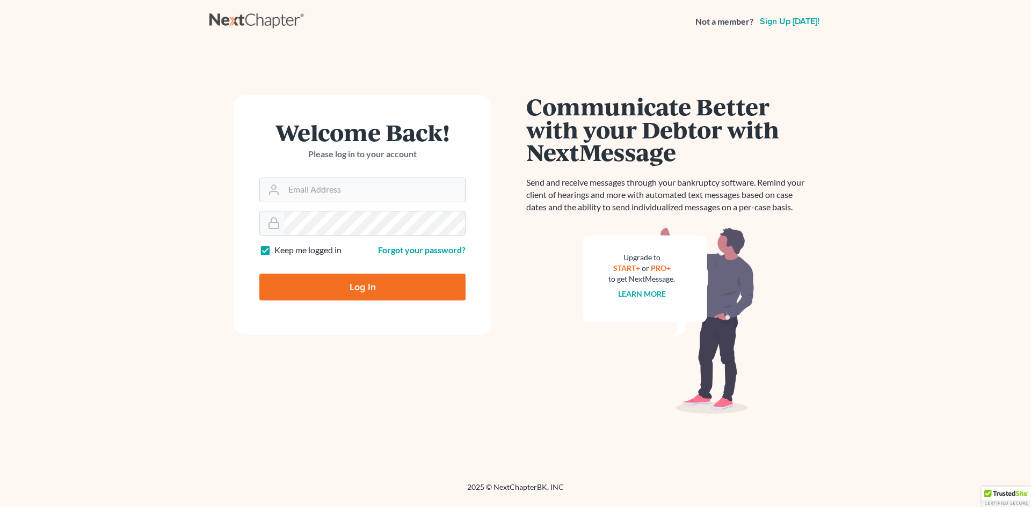 The width and height of the screenshot is (1031, 507). Describe the element at coordinates (374, 190) in the screenshot. I see `input: Email Address` at that location.